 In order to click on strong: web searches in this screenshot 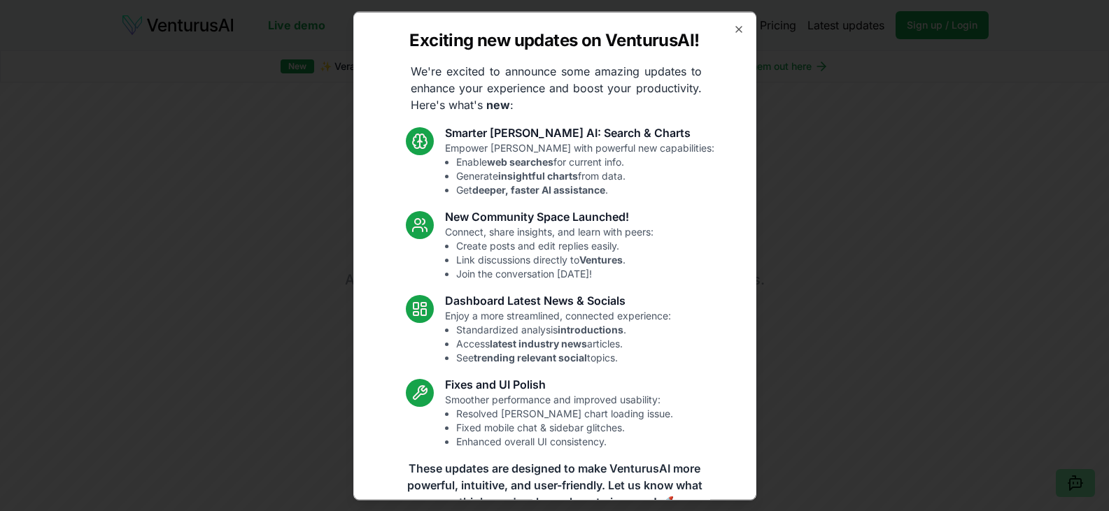, I will do `click(520, 161)`.